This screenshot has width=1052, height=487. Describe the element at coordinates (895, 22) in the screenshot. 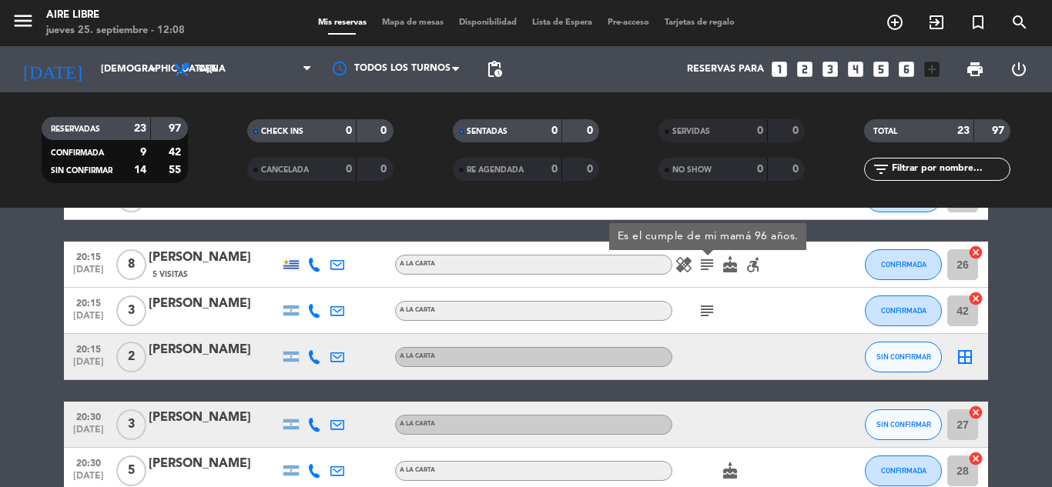

I see `i: add_circle_outline` at that location.